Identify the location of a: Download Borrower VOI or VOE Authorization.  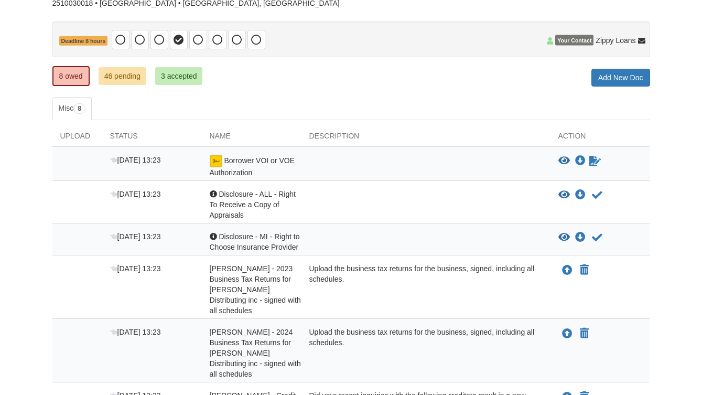
(581, 161).